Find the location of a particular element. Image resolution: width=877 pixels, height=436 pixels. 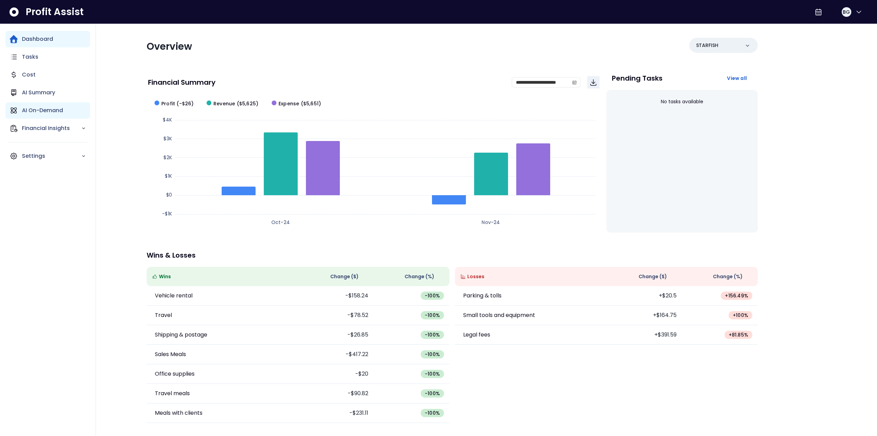

span: + 100 % is located at coordinates (741, 315).